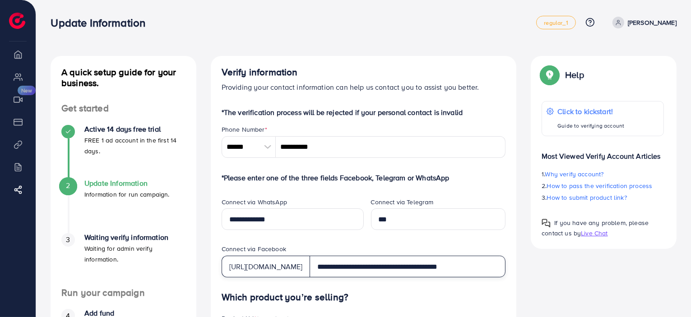  Describe the element at coordinates (603, 153) in the screenshot. I see `p: Most Viewed Verify Account Articles` at that location.